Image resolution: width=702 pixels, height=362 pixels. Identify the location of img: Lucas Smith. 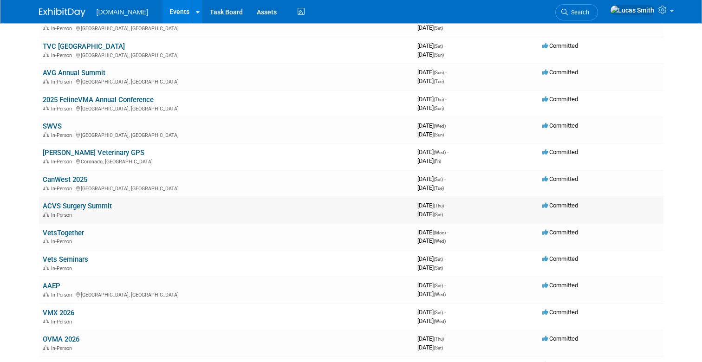
(632, 10).